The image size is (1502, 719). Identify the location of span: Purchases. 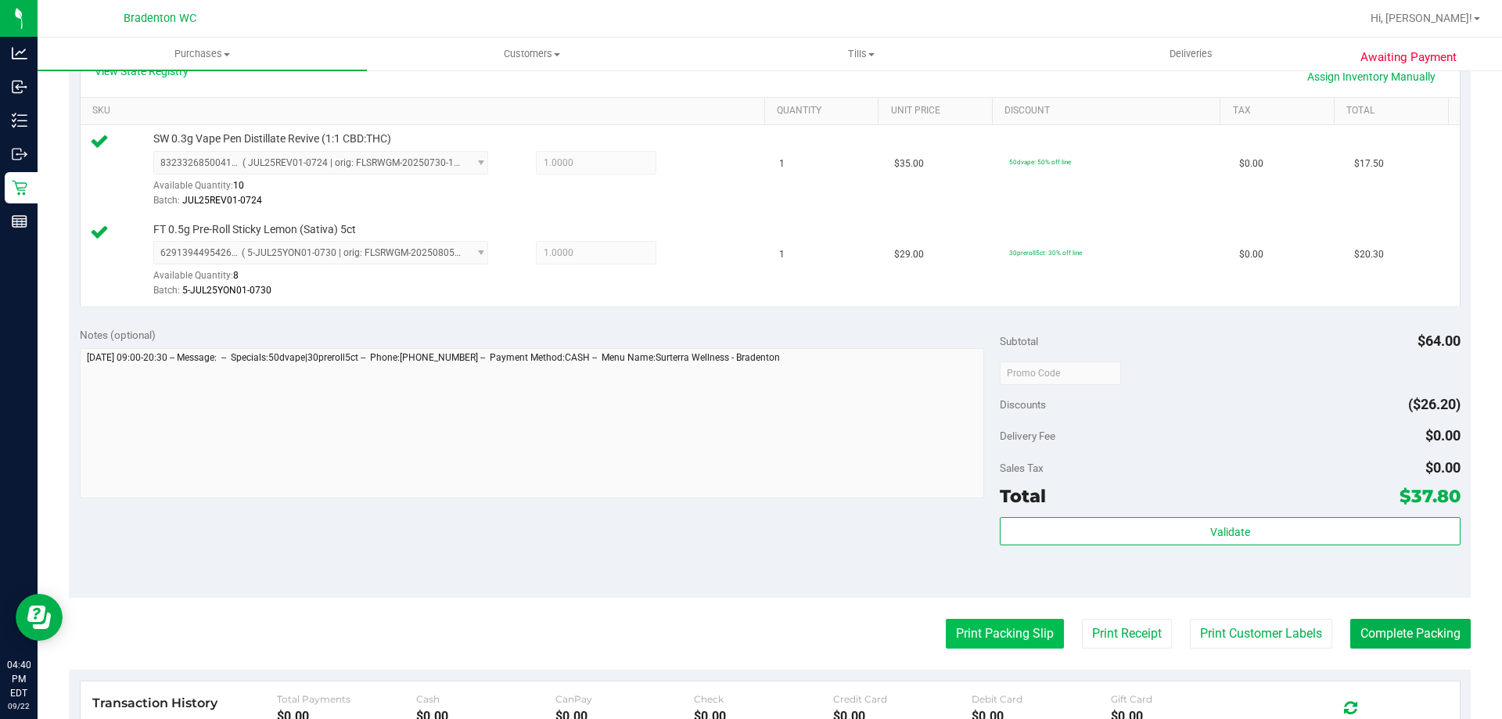
(202, 54).